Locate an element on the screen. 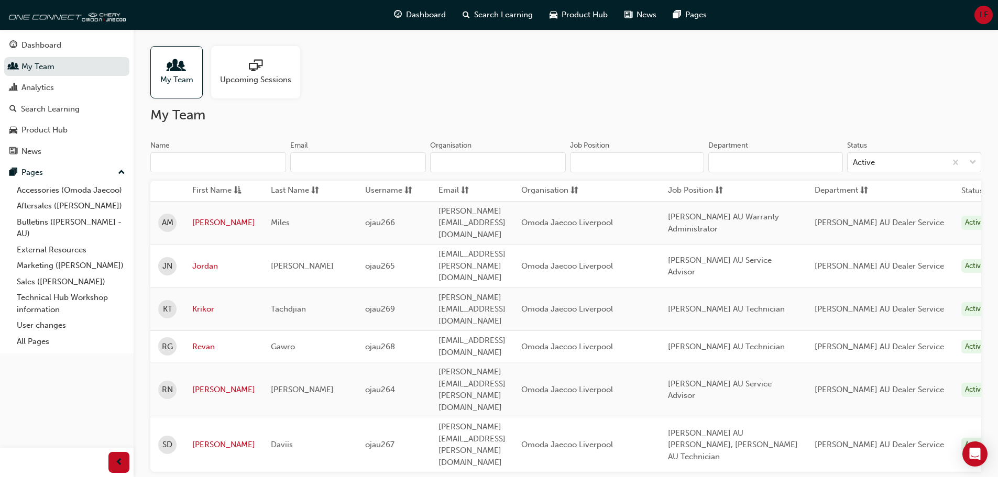 This screenshot has height=477, width=998. span: guage-icon is located at coordinates (13, 46).